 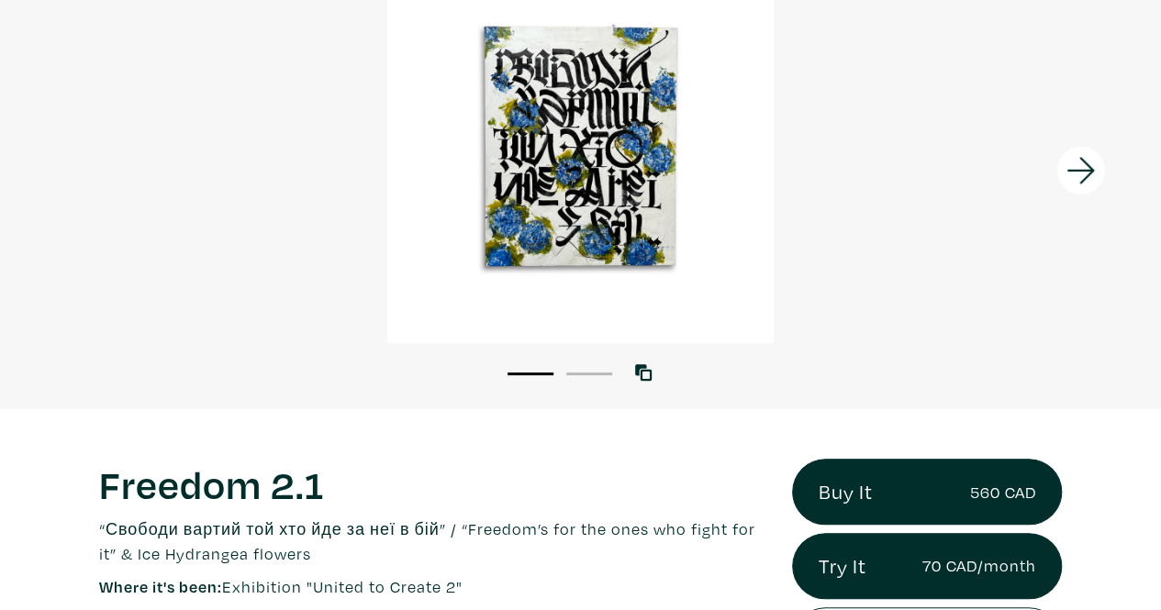 What do you see at coordinates (979, 565) in the screenshot?
I see `small: 70 CAD/month` at bounding box center [979, 565].